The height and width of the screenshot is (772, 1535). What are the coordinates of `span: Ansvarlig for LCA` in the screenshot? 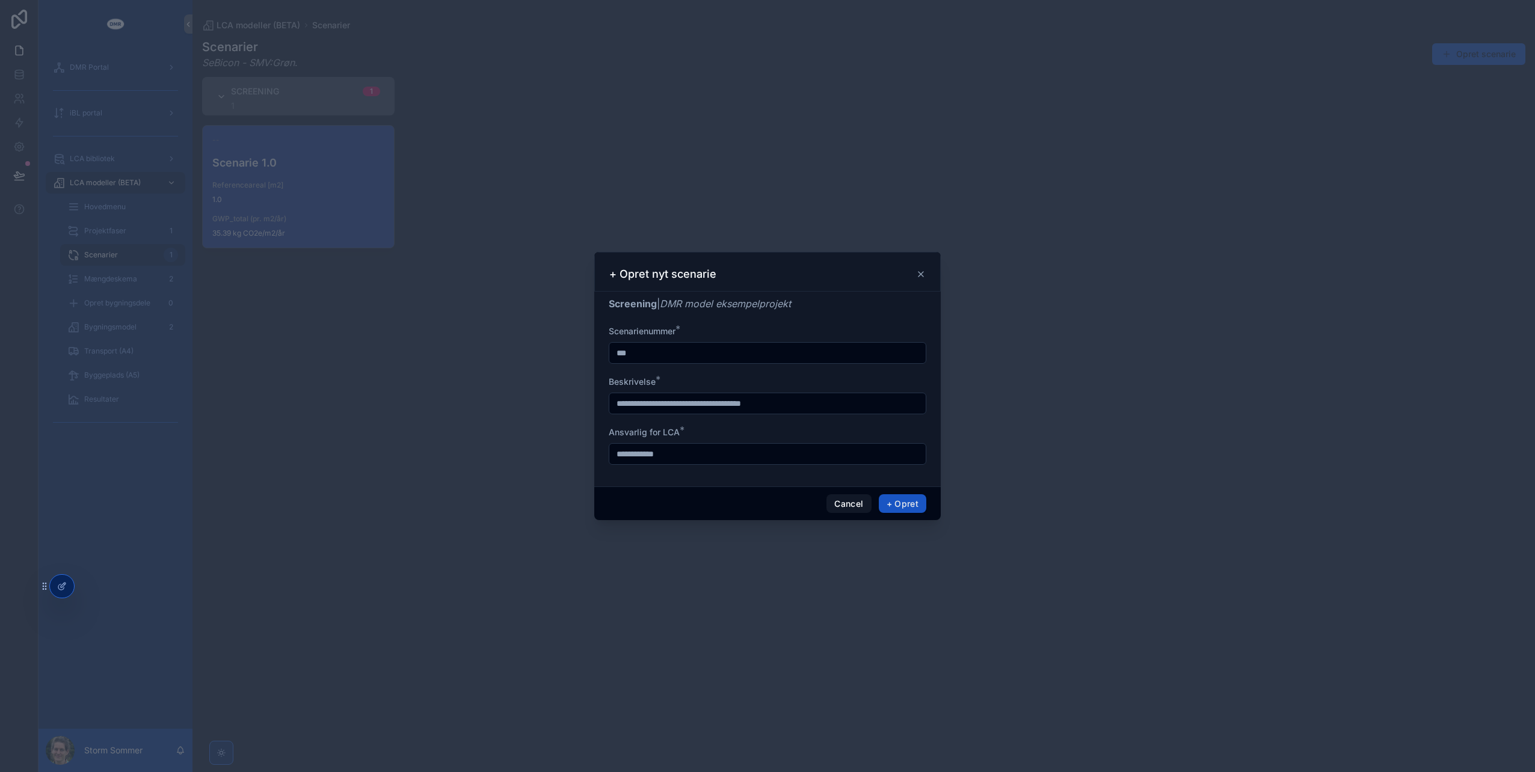 It's located at (644, 432).